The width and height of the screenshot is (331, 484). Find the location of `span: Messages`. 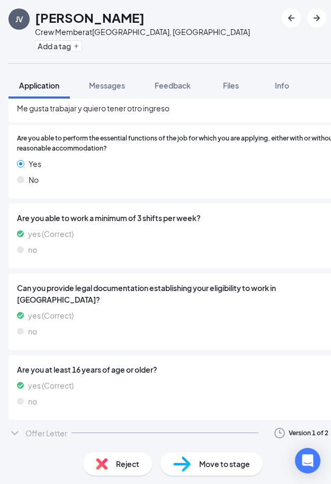

span: Messages is located at coordinates (107, 85).